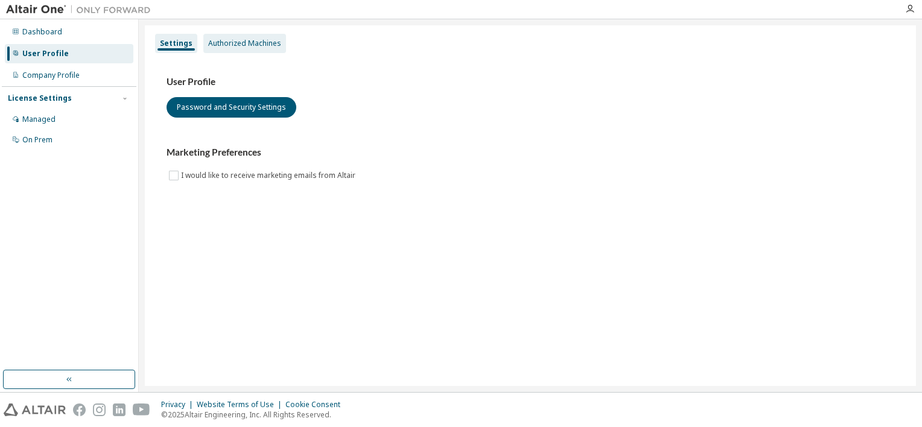  What do you see at coordinates (269, 176) in the screenshot?
I see `label: I would like to receive marketing emails from Altair` at bounding box center [269, 176].